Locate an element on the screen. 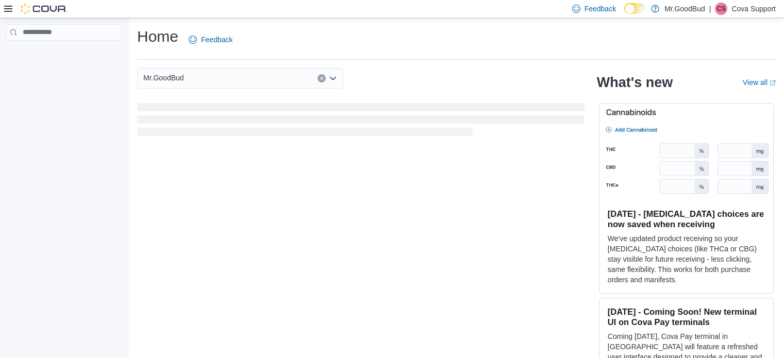  span: CS is located at coordinates (721, 9).